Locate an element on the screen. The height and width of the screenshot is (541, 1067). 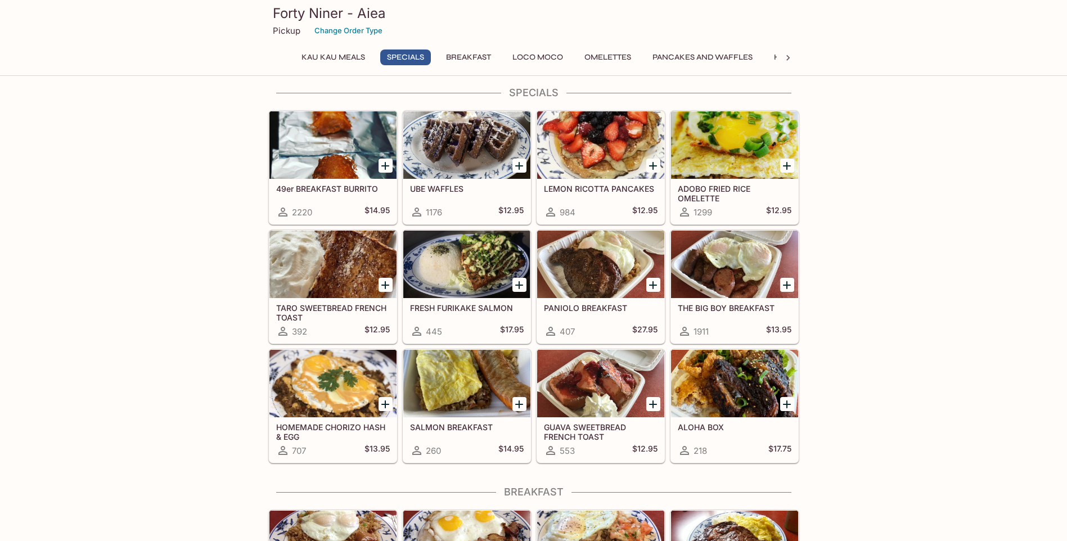
button: Add UBE WAFFLES is located at coordinates (519, 165).